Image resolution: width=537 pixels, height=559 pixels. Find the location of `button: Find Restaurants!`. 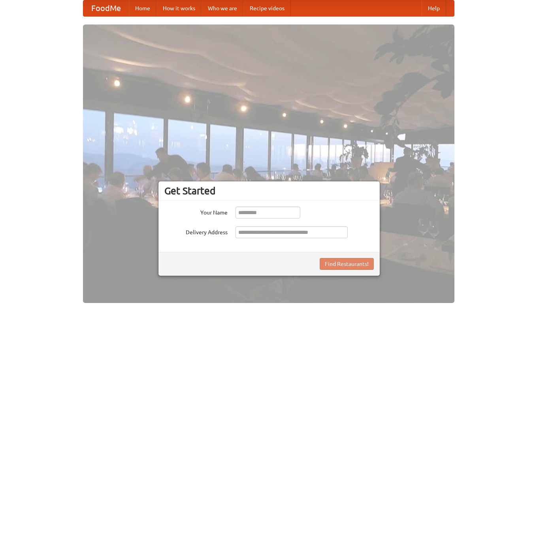

button: Find Restaurants! is located at coordinates (346, 264).